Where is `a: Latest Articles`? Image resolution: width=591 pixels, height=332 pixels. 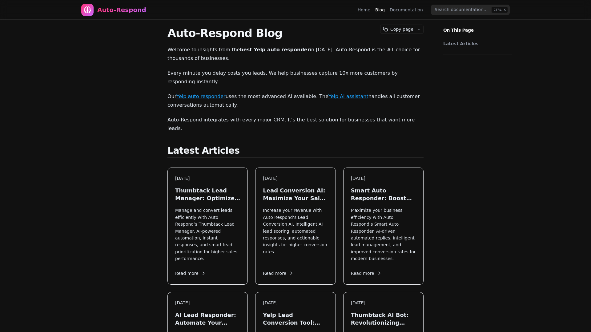
a: Latest Articles is located at coordinates (476, 44).